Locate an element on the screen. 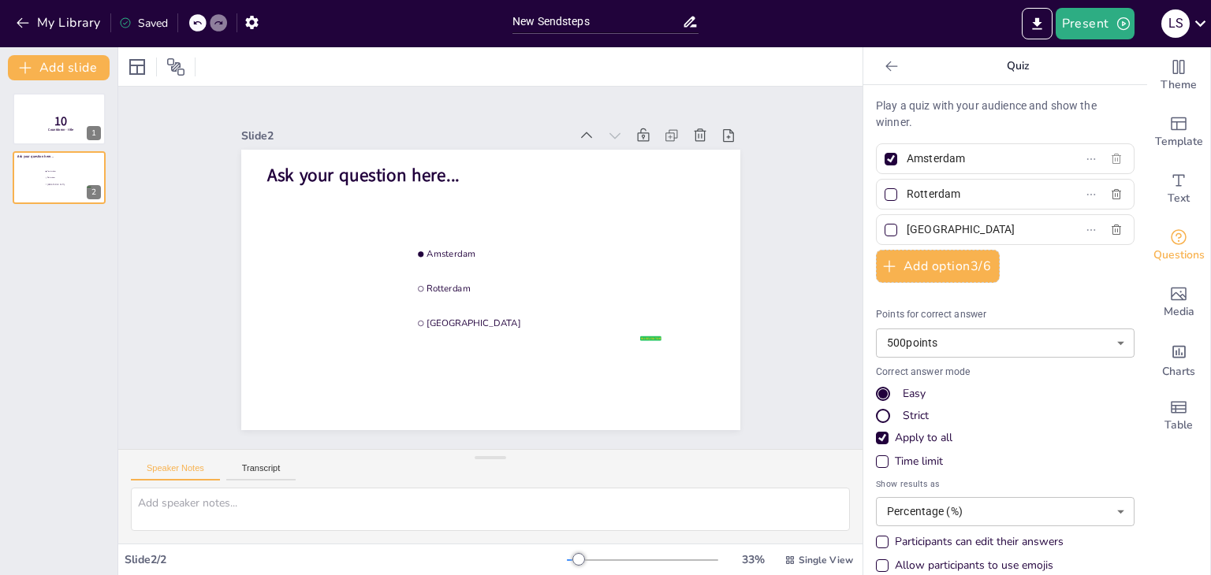 The height and width of the screenshot is (575, 1211). div: Layout is located at coordinates (137, 67).